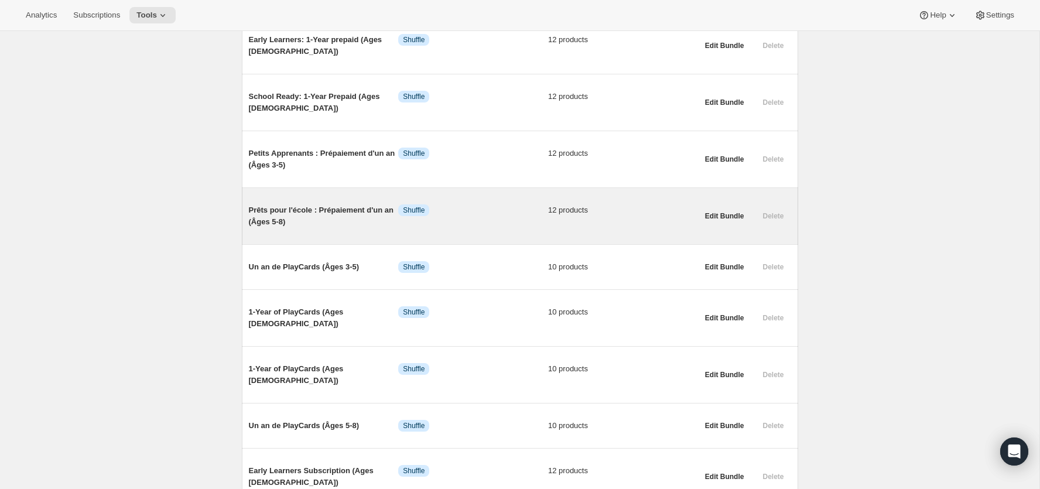  I want to click on span: Analytics, so click(41, 15).